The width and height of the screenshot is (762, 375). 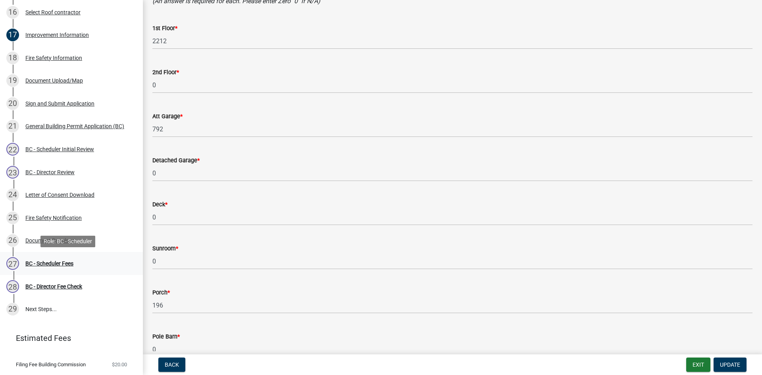 What do you see at coordinates (165, 29) in the screenshot?
I see `label: 1st Floor` at bounding box center [165, 29].